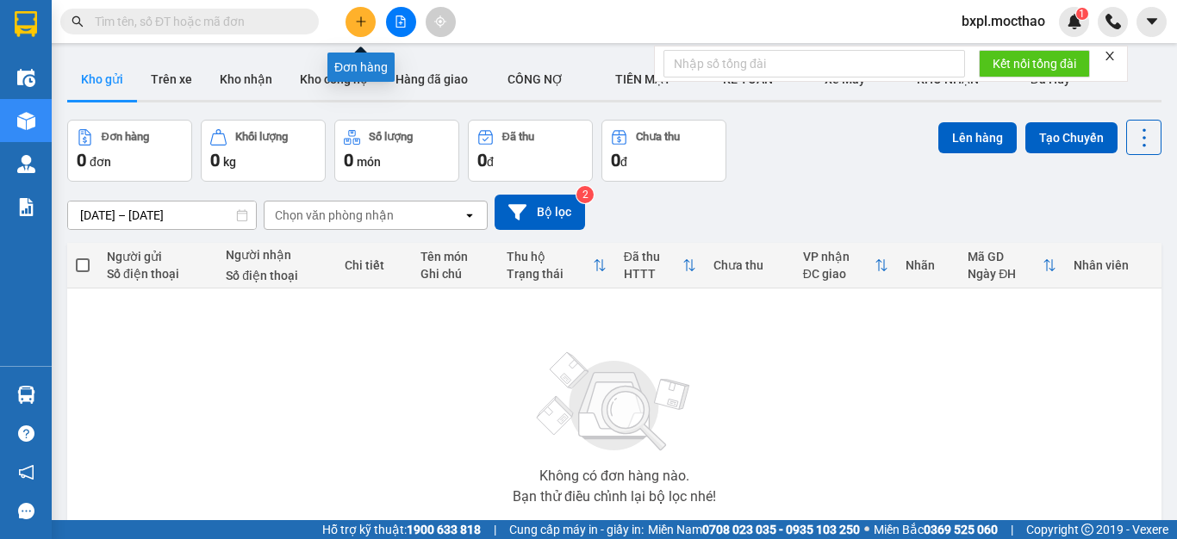 The height and width of the screenshot is (539, 1177). Describe the element at coordinates (245, 79) in the screenshot. I see `button: Kho nhận` at that location.